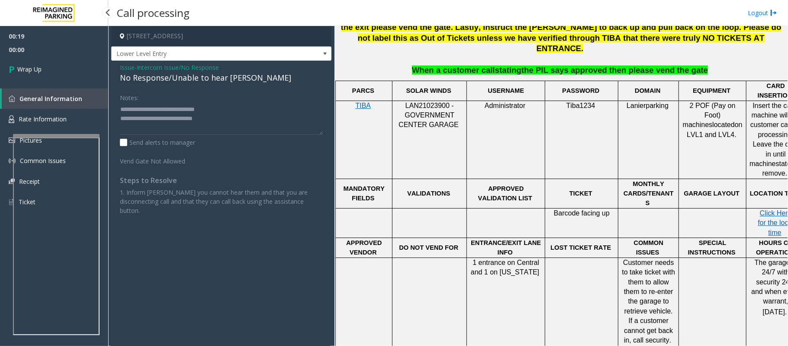 The height and width of the screenshot is (346, 788). Describe the element at coordinates (508, 70) in the screenshot. I see `span: stating` at that location.